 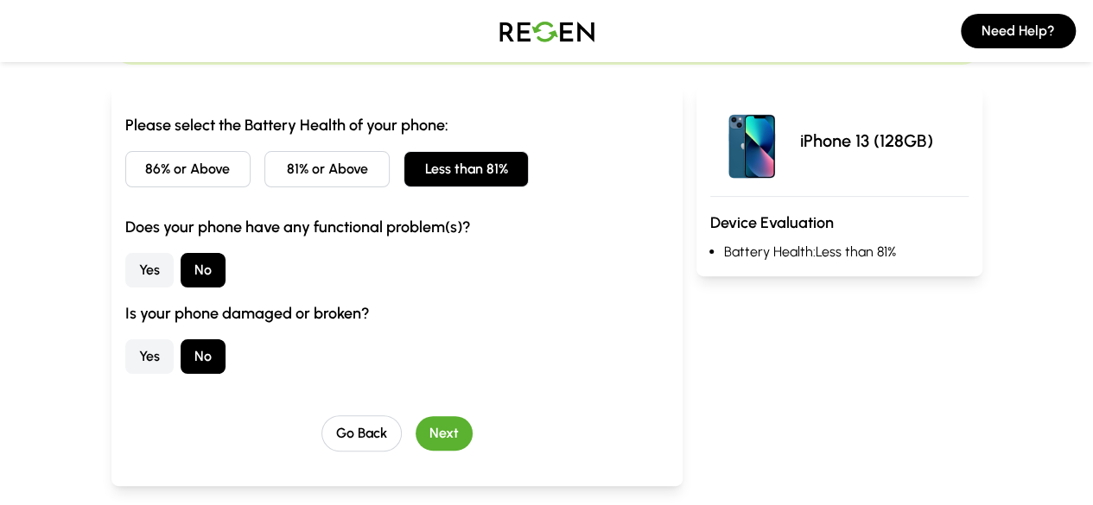 What do you see at coordinates (751, 141) in the screenshot?
I see `img: iPhone 13` at bounding box center [751, 141].